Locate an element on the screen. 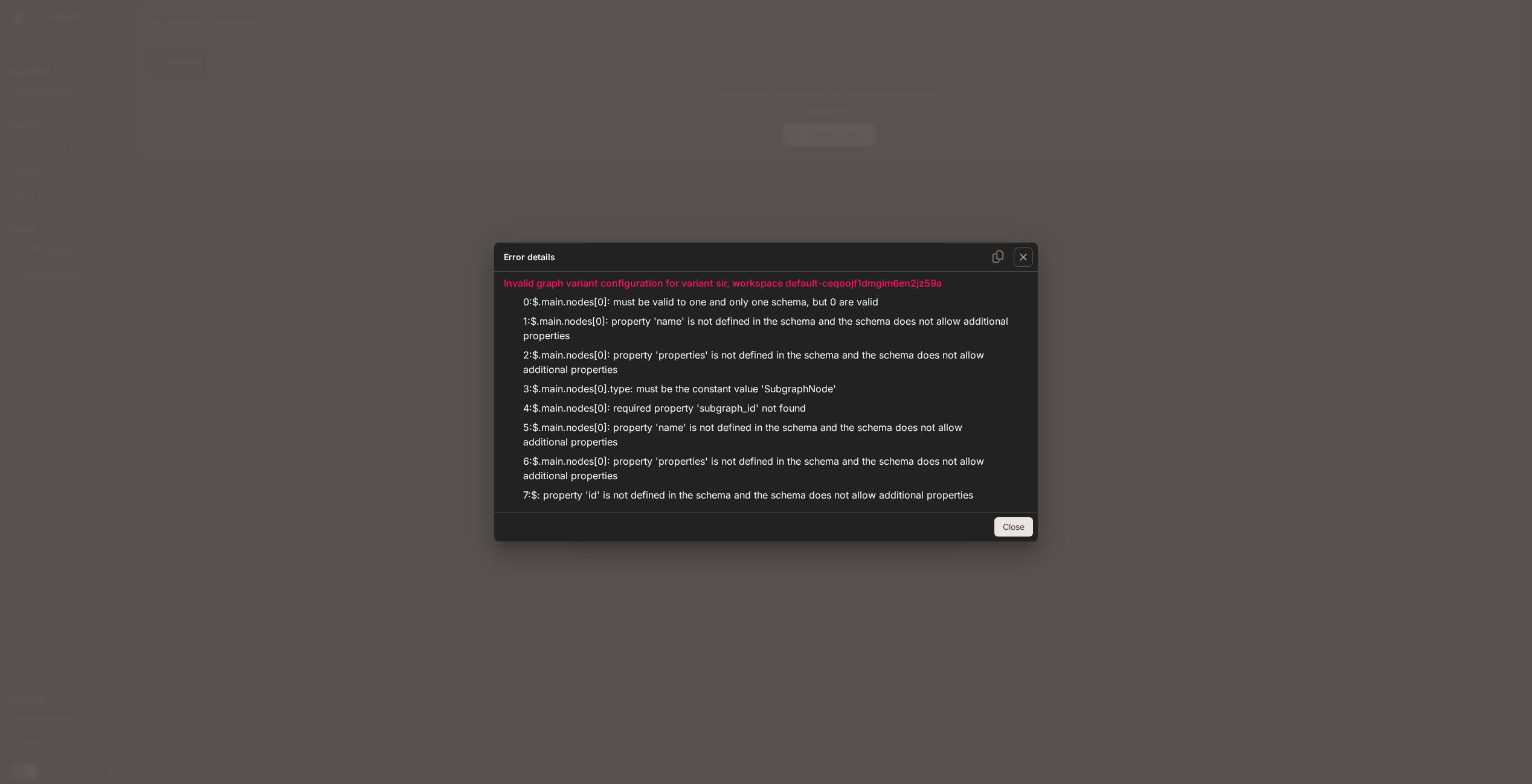  li: 5 : $.main.nodes[0]: property 'name' is not defined in the schema and the schema does not allow a... is located at coordinates (766, 435).